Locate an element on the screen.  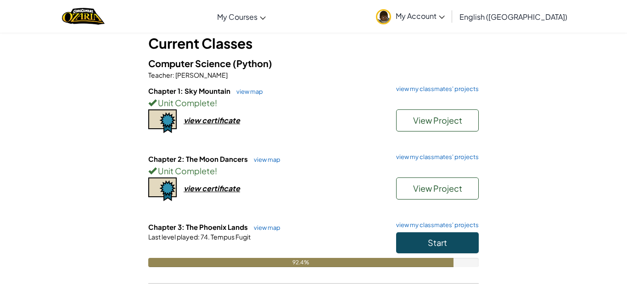
a: My Courses is located at coordinates (242, 17).